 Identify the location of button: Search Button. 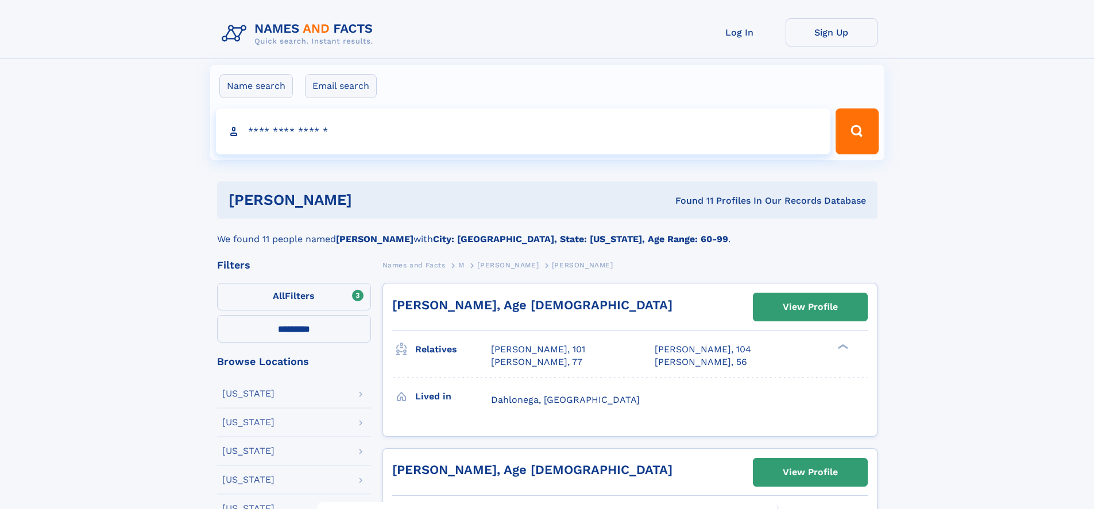
(856, 131).